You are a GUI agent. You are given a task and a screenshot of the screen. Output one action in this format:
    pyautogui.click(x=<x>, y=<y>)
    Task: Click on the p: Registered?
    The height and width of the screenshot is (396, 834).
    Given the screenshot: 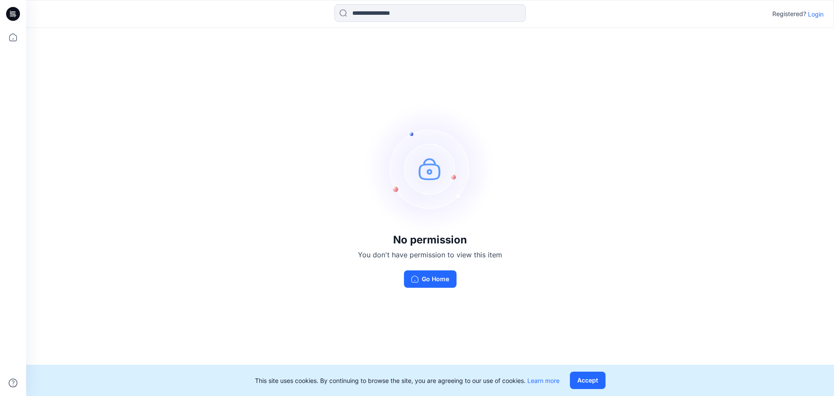 What is the action you would take?
    pyautogui.click(x=789, y=14)
    